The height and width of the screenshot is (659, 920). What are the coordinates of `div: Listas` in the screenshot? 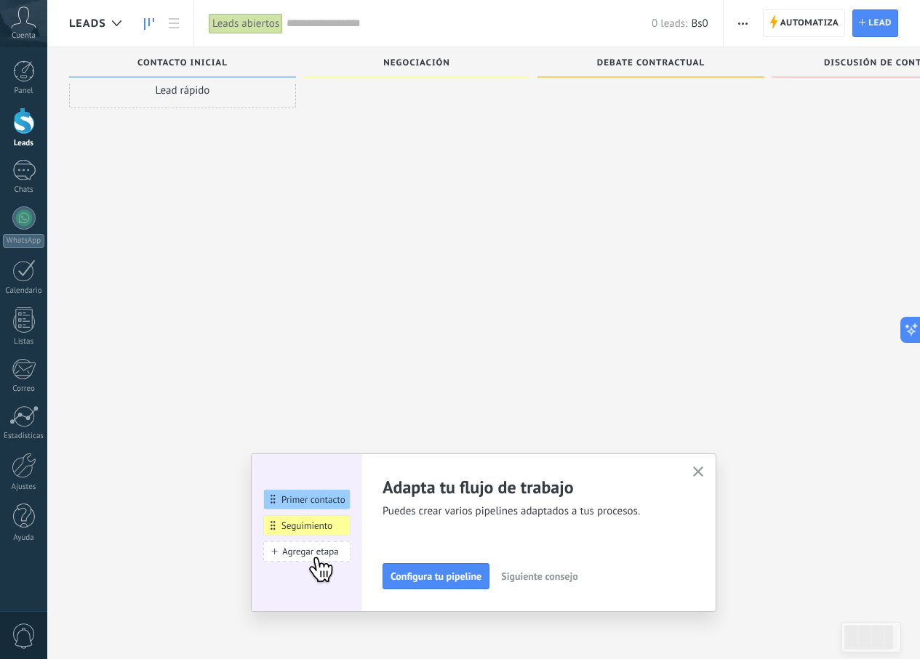 It's located at (24, 342).